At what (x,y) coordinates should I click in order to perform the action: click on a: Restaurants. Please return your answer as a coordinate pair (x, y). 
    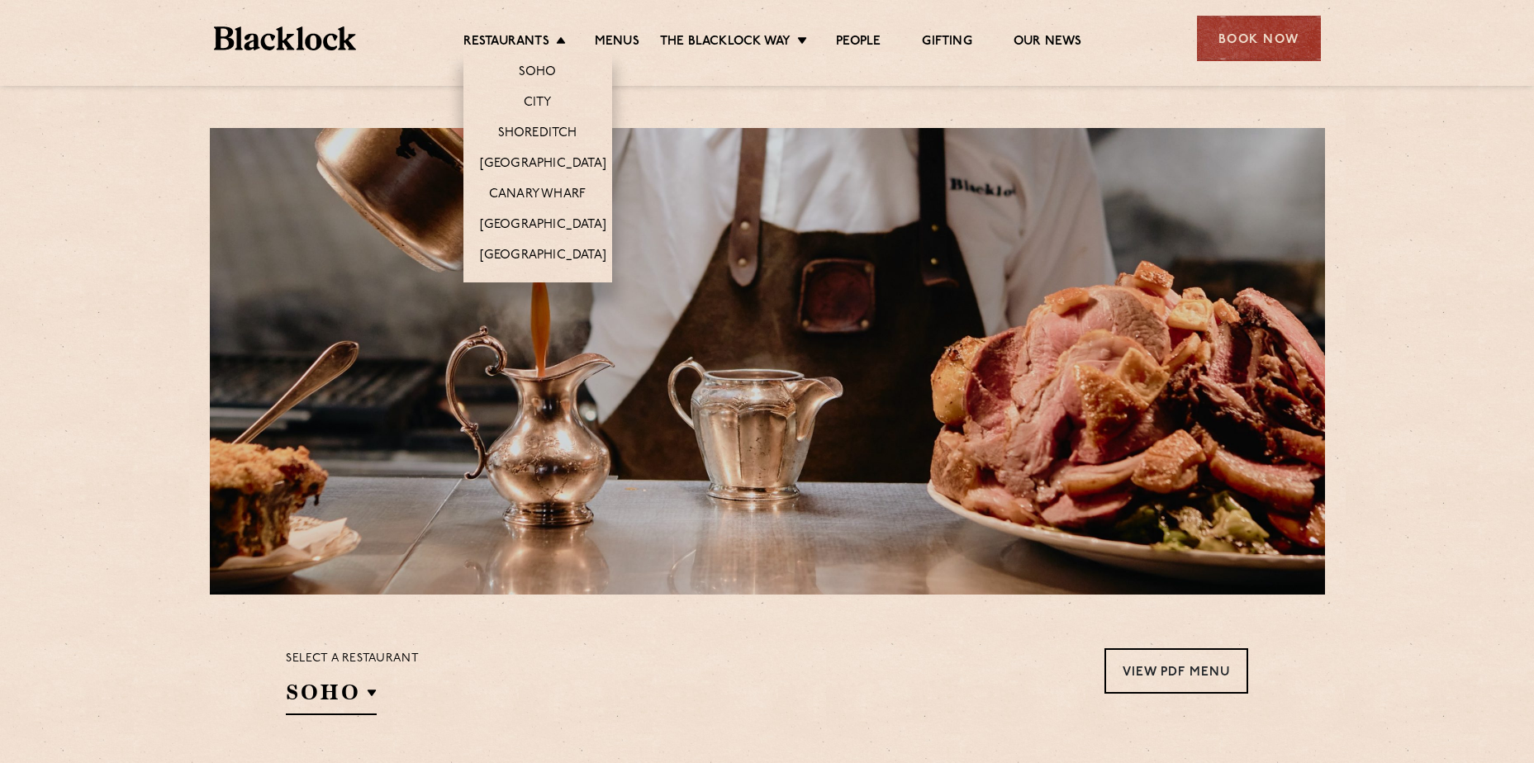
    Looking at the image, I should click on (506, 43).